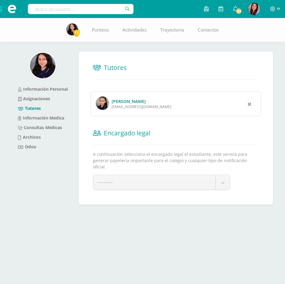 The width and height of the screenshot is (285, 284). I want to click on a: Consultas Médicas, so click(40, 127).